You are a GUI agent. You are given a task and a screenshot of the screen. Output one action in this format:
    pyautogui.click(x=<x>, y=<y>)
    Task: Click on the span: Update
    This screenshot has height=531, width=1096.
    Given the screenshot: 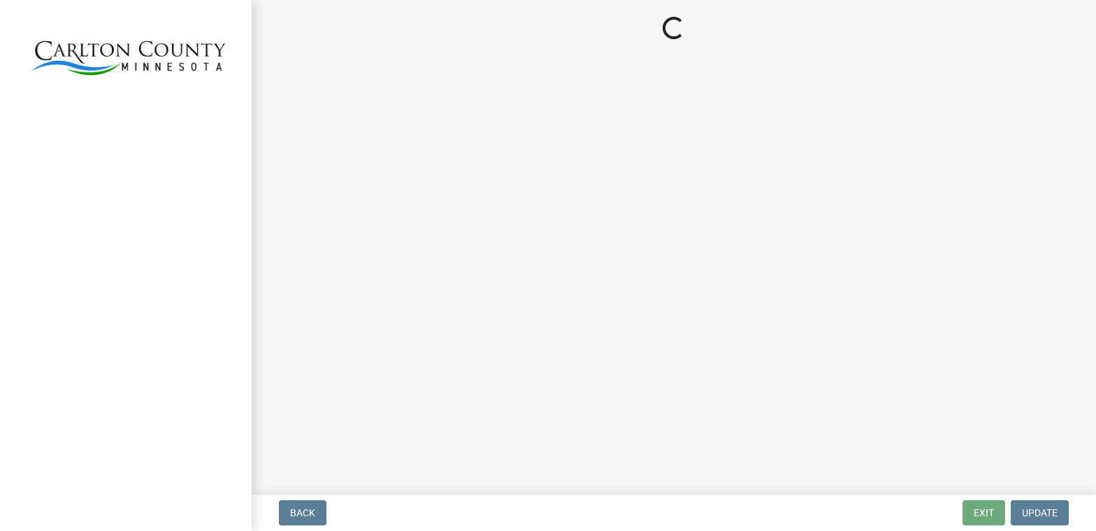 What is the action you would take?
    pyautogui.click(x=1039, y=512)
    